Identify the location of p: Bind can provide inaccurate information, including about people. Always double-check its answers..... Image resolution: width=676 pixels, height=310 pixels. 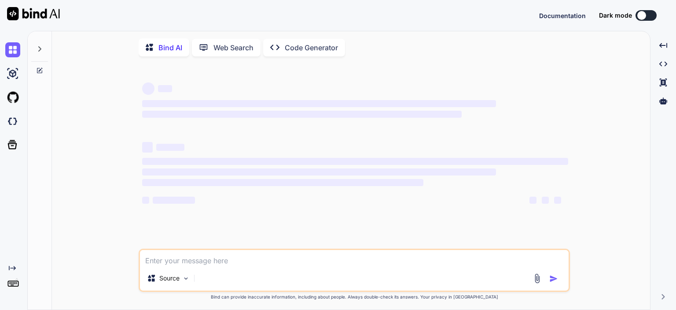
(355, 296).